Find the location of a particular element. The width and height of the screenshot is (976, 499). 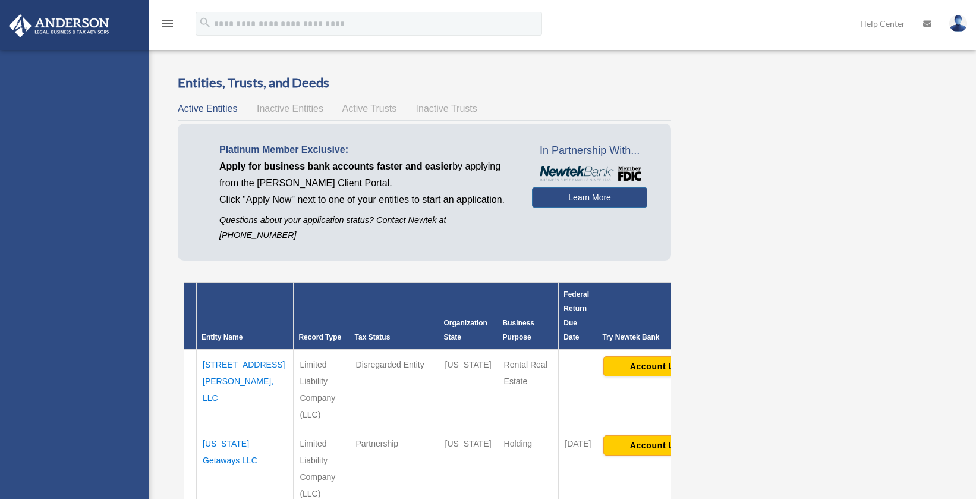

td: Rental Real Estate is located at coordinates (528, 390).